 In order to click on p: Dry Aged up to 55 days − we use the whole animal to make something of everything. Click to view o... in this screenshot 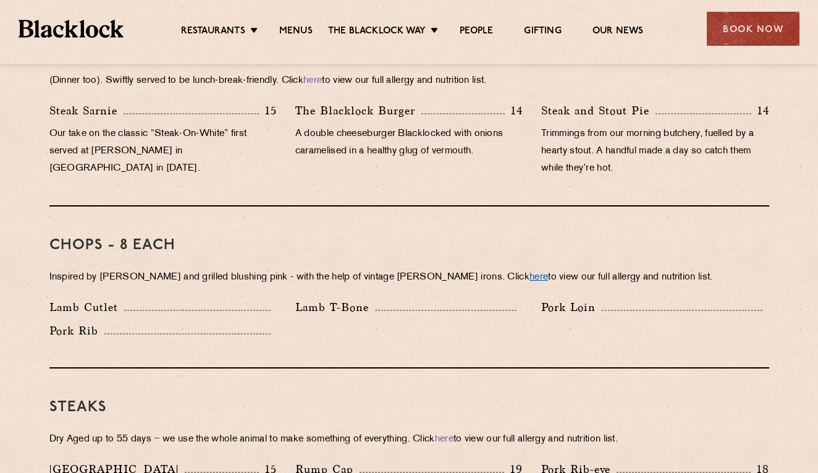, I will do `click(409, 439)`.